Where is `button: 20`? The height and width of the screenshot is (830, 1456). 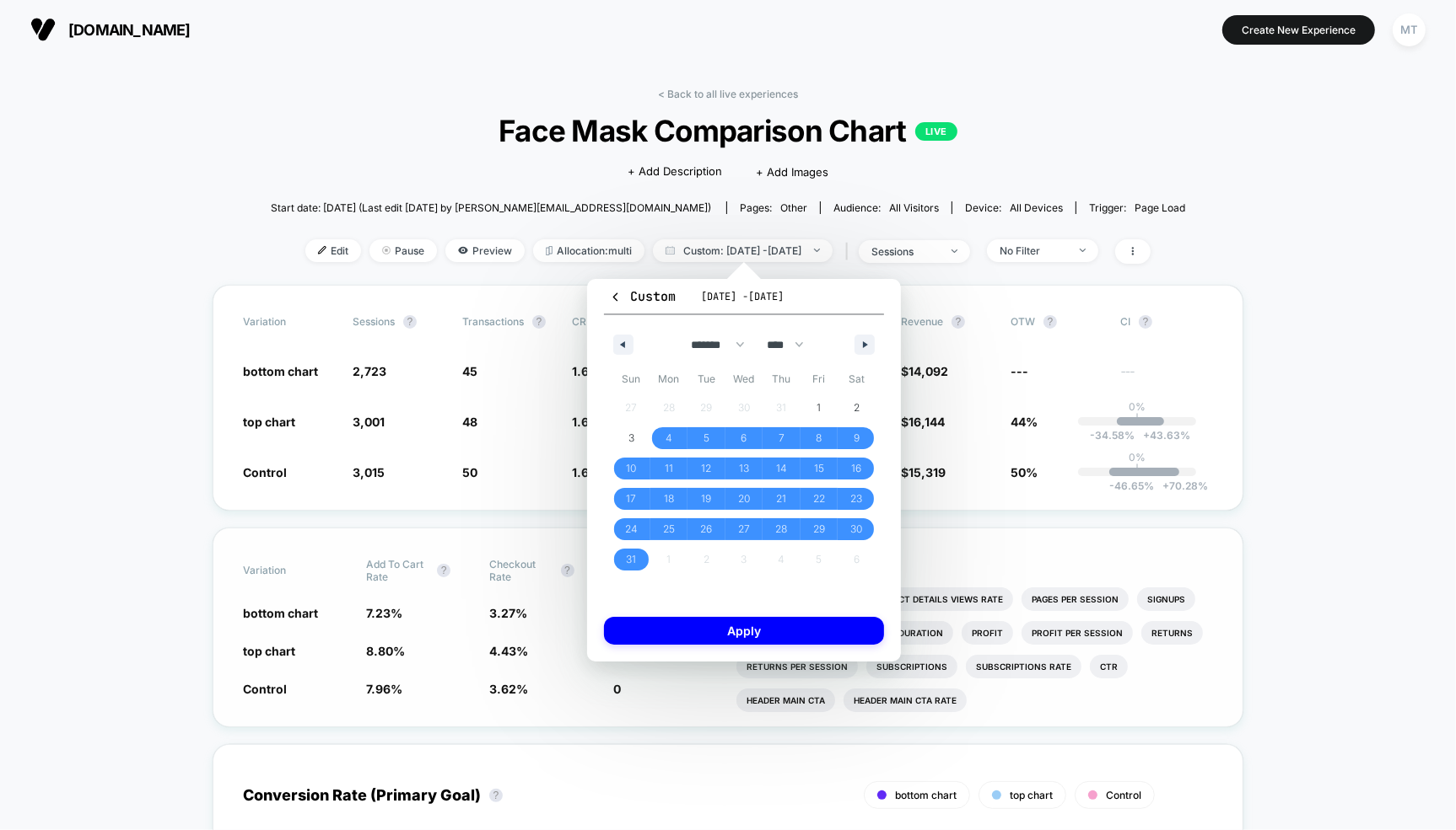
button: 20 is located at coordinates (744, 500).